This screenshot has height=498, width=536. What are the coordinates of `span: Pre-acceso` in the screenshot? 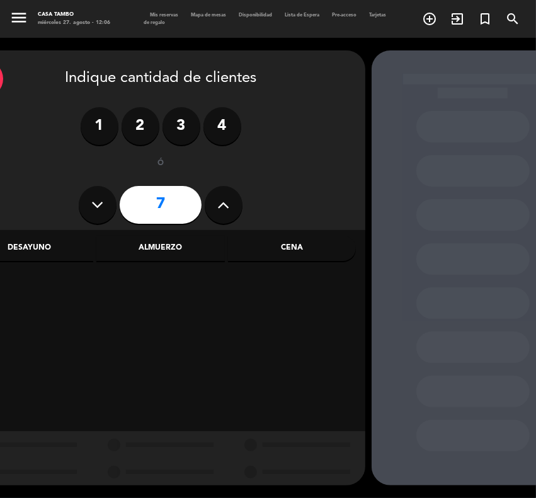 It's located at (344, 15).